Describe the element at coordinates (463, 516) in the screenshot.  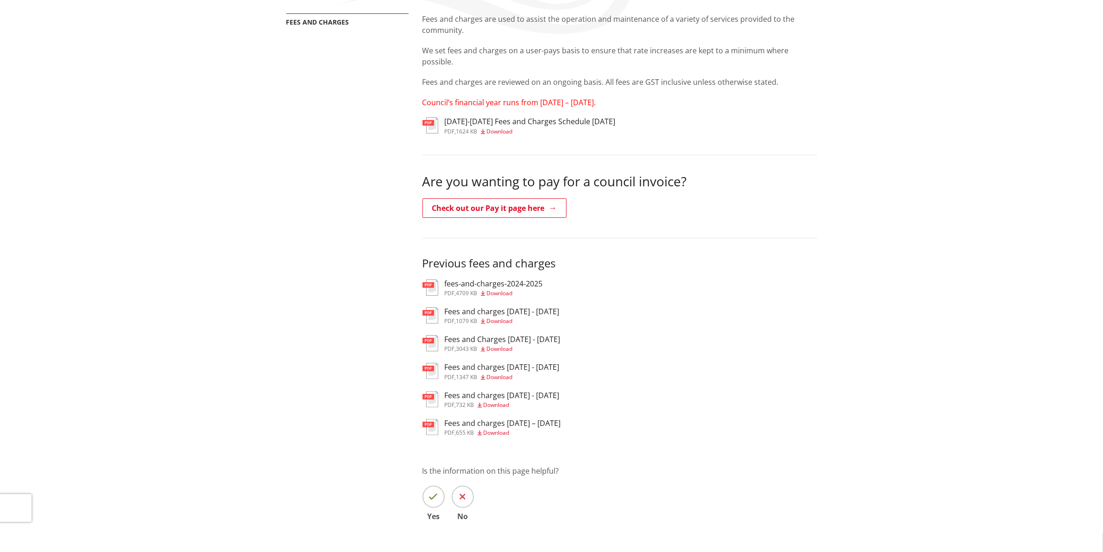
I see `span: No` at that location.